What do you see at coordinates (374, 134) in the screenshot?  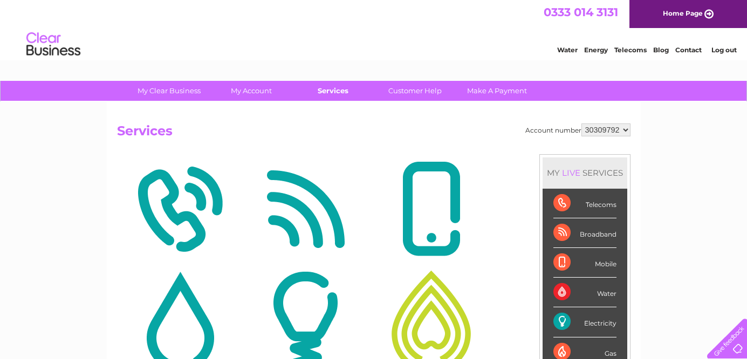 I see `h2: Services` at bounding box center [374, 134].